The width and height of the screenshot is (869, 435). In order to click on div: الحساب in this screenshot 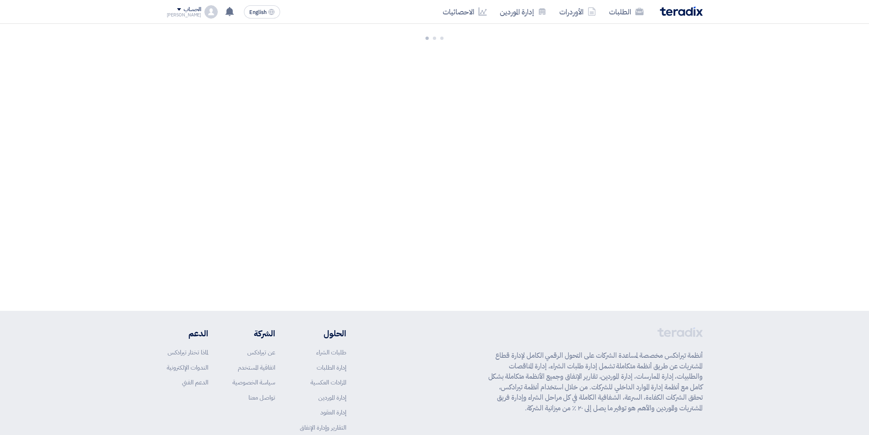, I will do `click(192, 9)`.